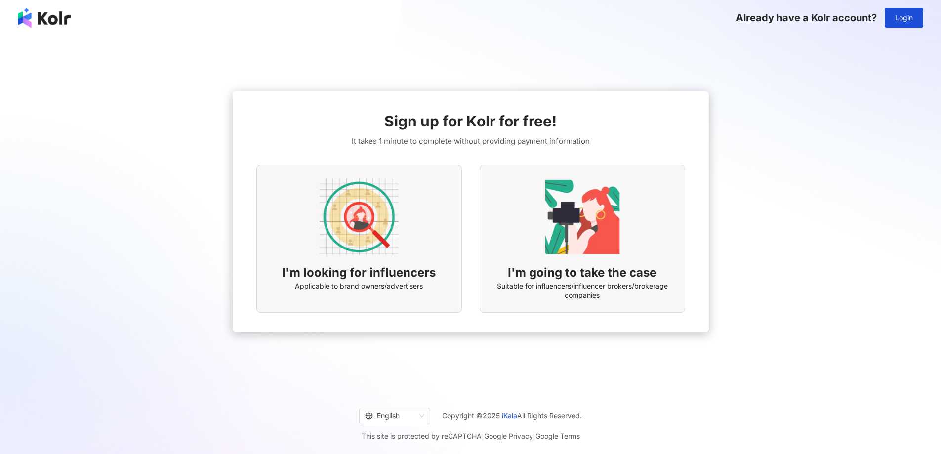 The width and height of the screenshot is (941, 454). What do you see at coordinates (359, 286) in the screenshot?
I see `span: Applicable to brand owners/advertisers` at bounding box center [359, 286].